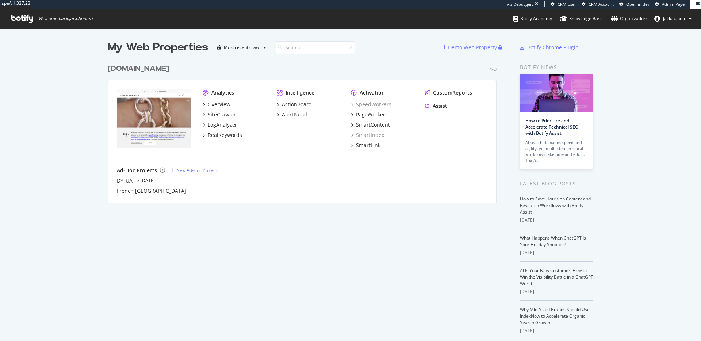 This screenshot has height=341, width=701. What do you see at coordinates (137, 170) in the screenshot?
I see `div: Ad-Hoc Projects` at bounding box center [137, 170].